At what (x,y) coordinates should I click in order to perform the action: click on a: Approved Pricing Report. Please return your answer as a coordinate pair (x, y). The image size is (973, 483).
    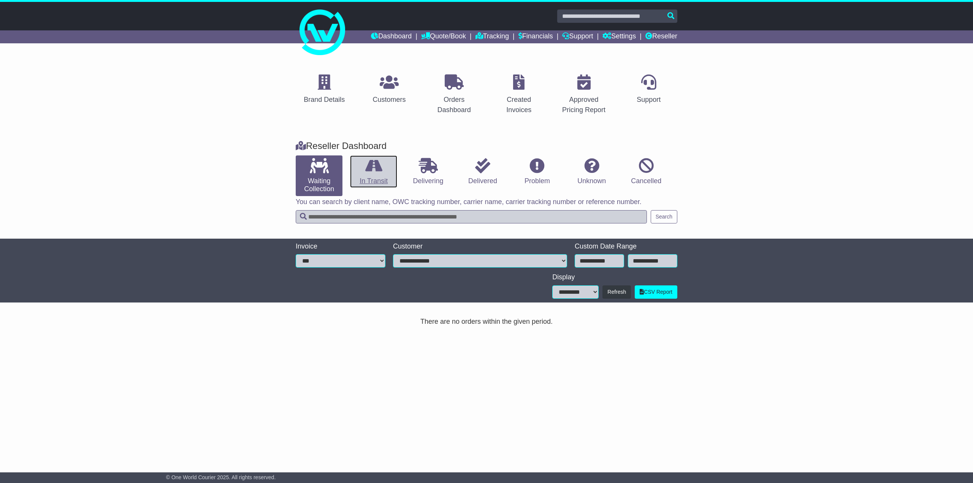
    Looking at the image, I should click on (584, 95).